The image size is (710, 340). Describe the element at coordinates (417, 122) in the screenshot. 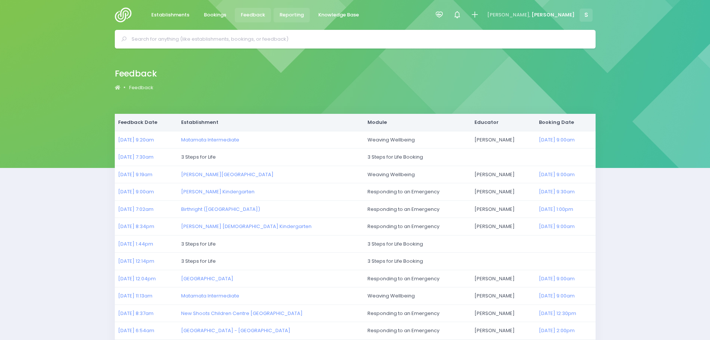

I see `th: Module` at that location.